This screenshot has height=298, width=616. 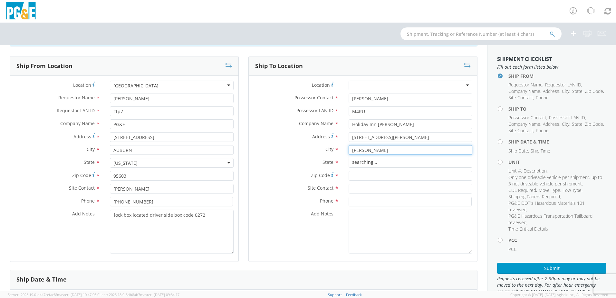 What do you see at coordinates (42, 279) in the screenshot?
I see `h3: Ship Date & Time` at bounding box center [42, 279].